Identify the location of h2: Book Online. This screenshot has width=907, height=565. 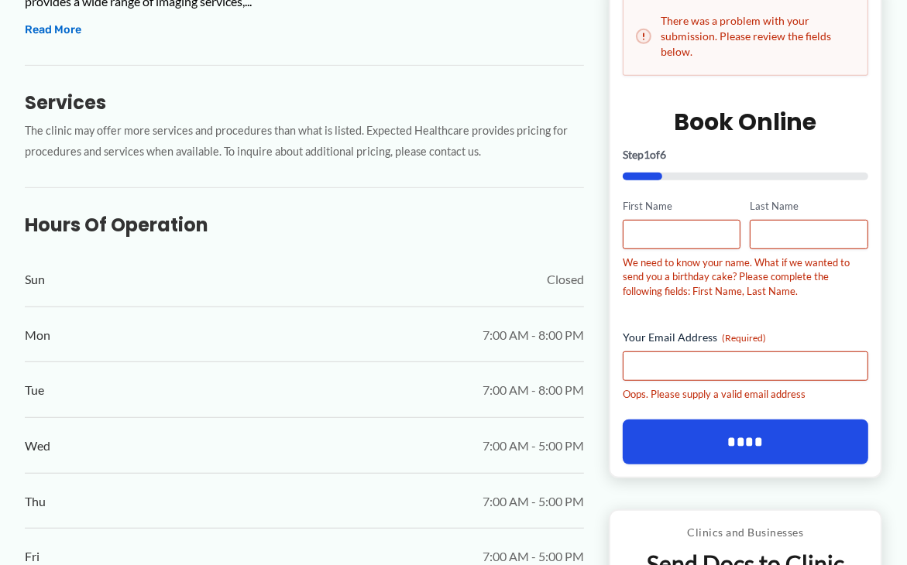
(745, 122).